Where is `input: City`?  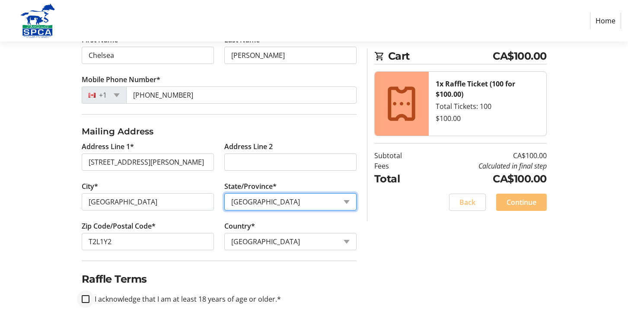 input: City is located at coordinates (148, 202).